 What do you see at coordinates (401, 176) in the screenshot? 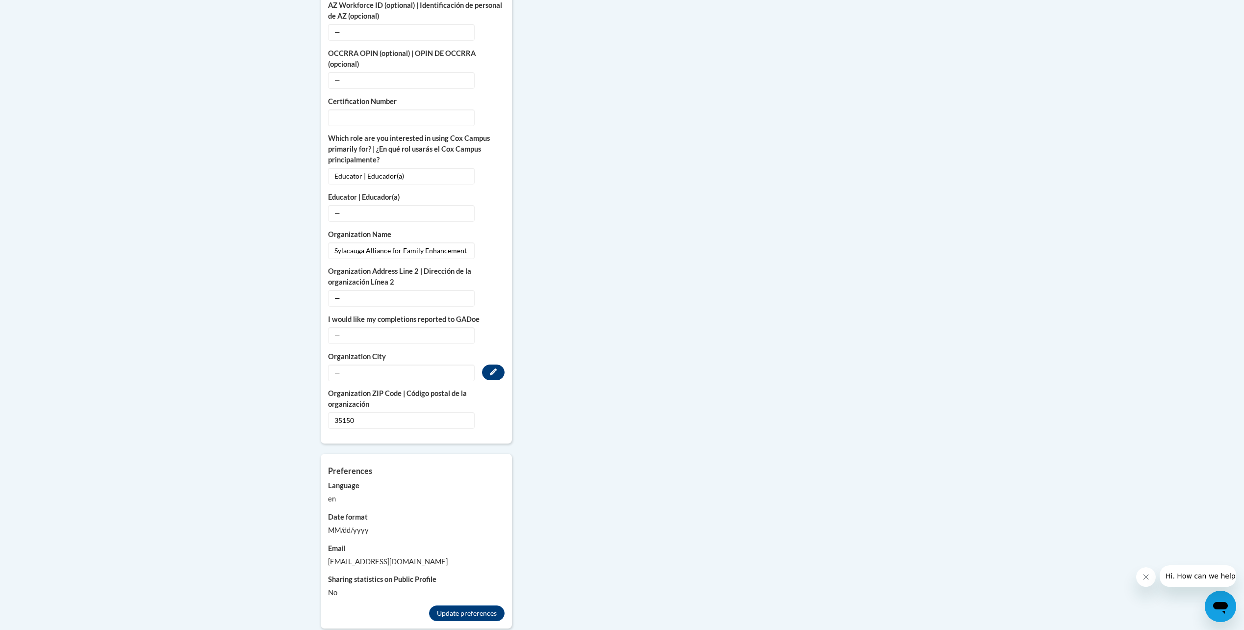
I see `span: Educator | Educador(a)` at bounding box center [401, 176].